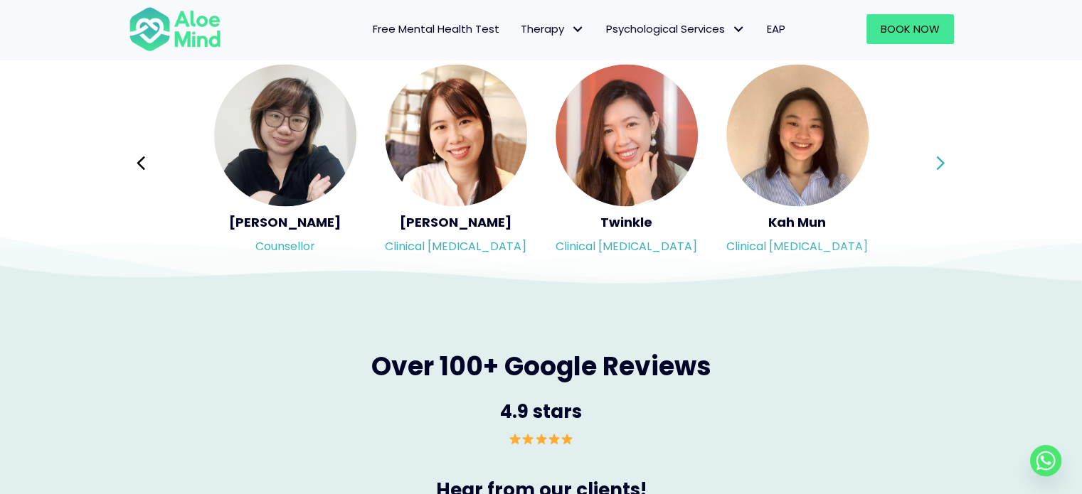 This screenshot has height=494, width=1082. Describe the element at coordinates (776, 28) in the screenshot. I see `span: EAP` at that location.